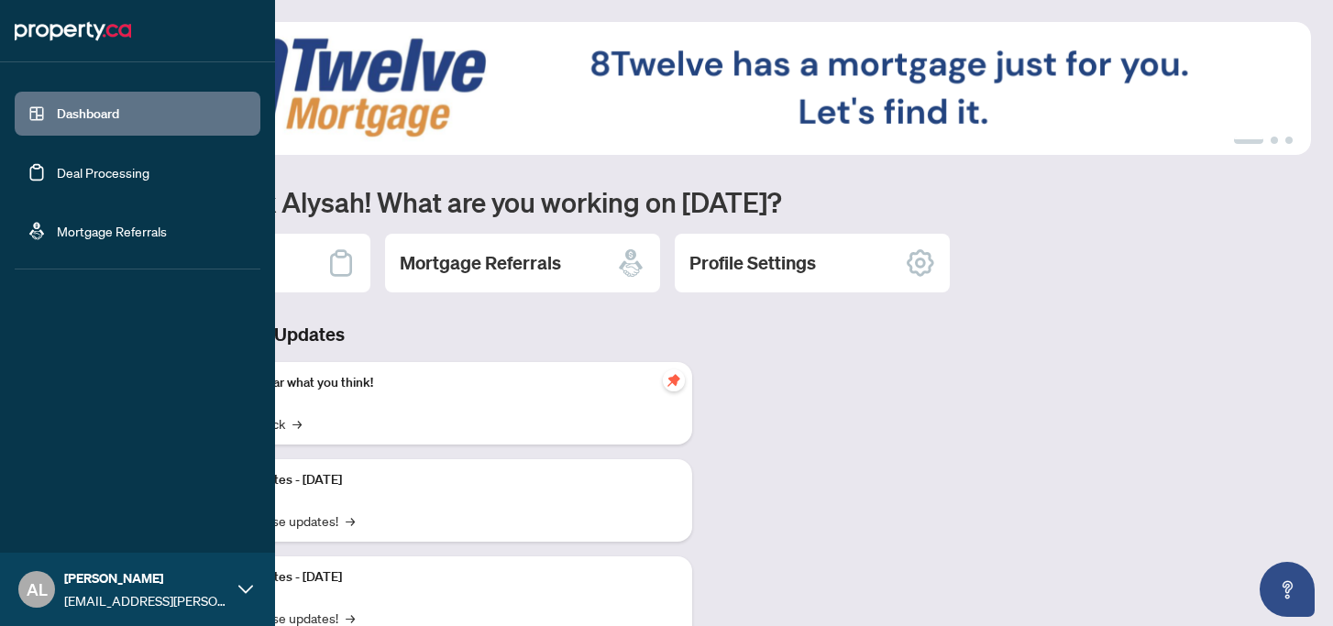 The image size is (1333, 626). I want to click on p: We want to hear what you think!, so click(435, 383).